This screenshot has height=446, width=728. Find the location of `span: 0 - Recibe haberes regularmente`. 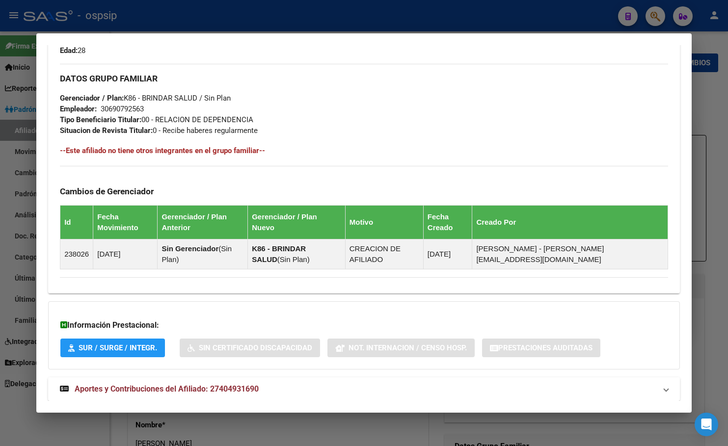

span: 0 - Recibe haberes regularmente is located at coordinates (159, 131).